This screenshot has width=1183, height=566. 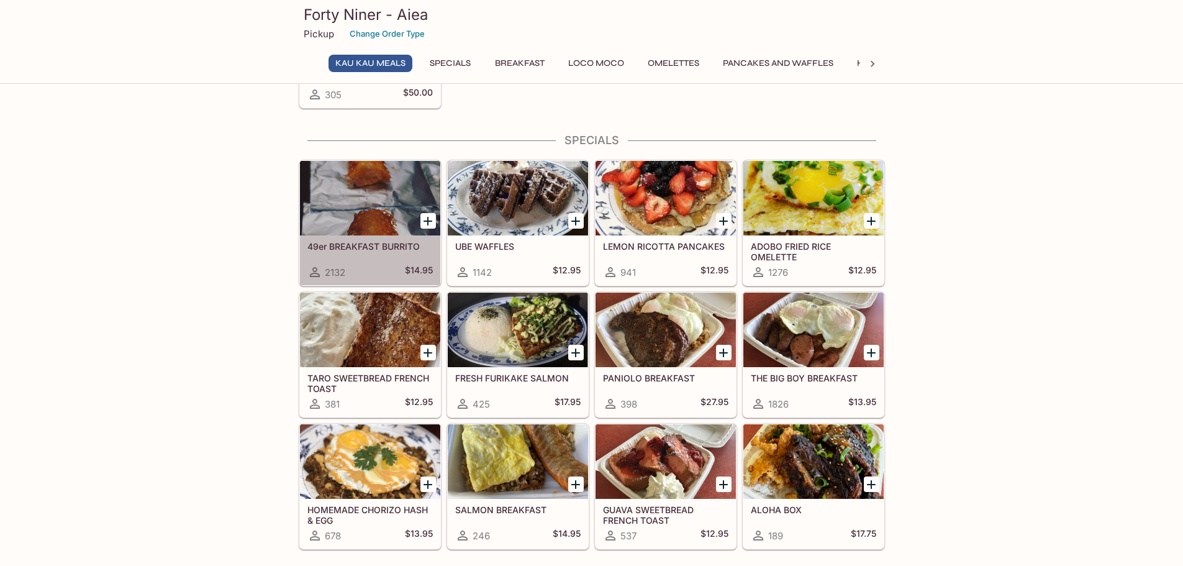 What do you see at coordinates (518, 462) in the screenshot?
I see `div: SALMON BREAKFAST` at bounding box center [518, 462].